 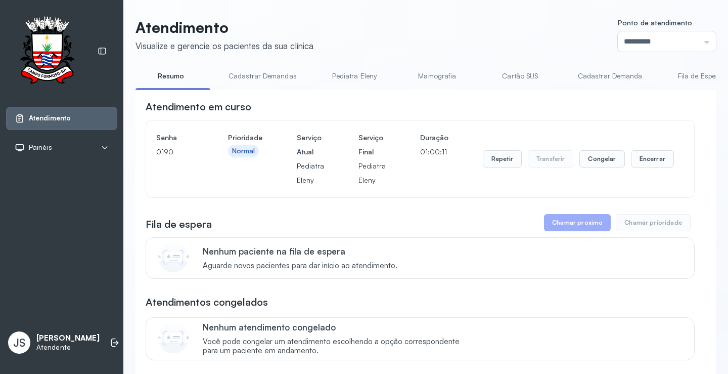 What do you see at coordinates (336, 327) in the screenshot?
I see `p: Nenhum atendimento congelado` at bounding box center [336, 327].